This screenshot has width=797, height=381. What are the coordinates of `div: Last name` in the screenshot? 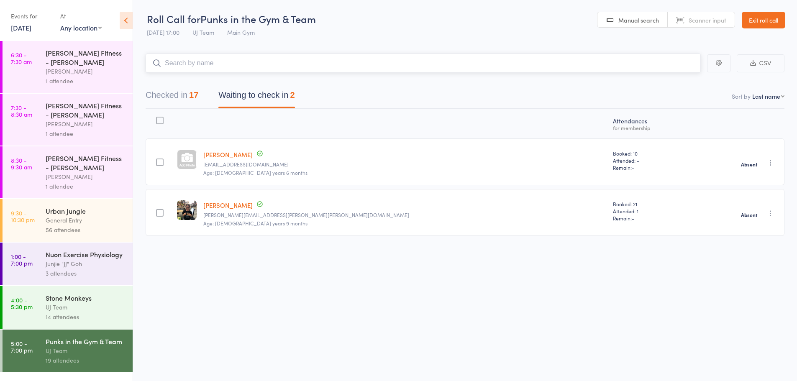 It's located at (766, 96).